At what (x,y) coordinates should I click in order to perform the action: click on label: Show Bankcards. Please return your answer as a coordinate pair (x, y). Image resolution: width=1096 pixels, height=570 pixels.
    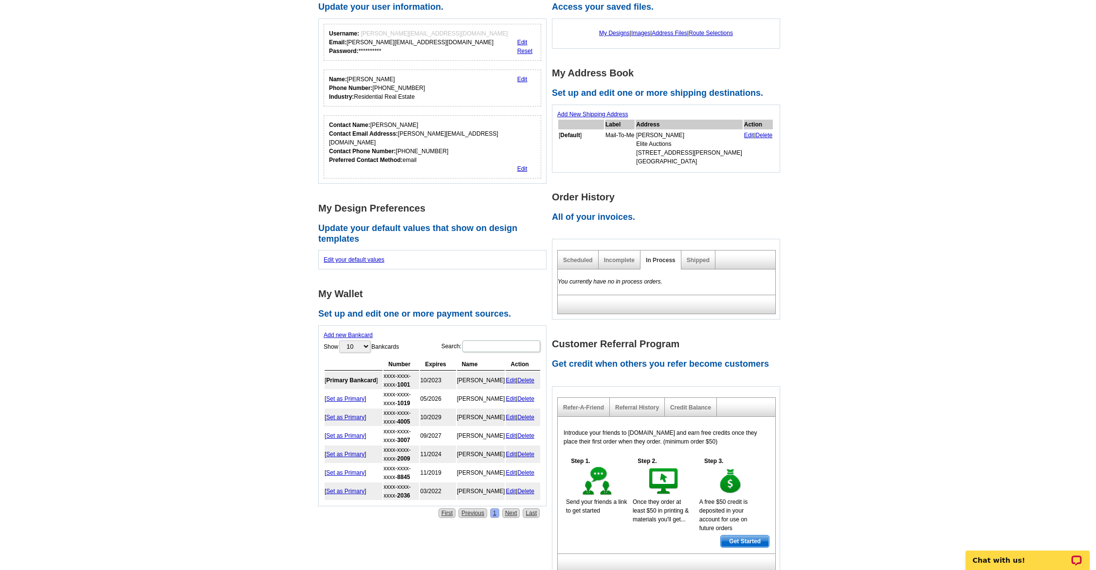
    Looking at the image, I should click on (361, 347).